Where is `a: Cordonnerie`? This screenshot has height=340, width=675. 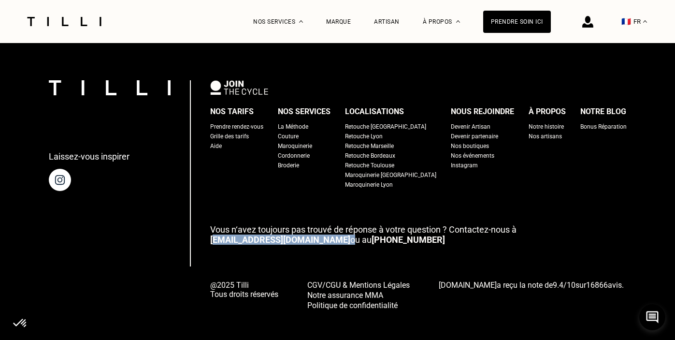
a: Cordonnerie is located at coordinates (294, 156).